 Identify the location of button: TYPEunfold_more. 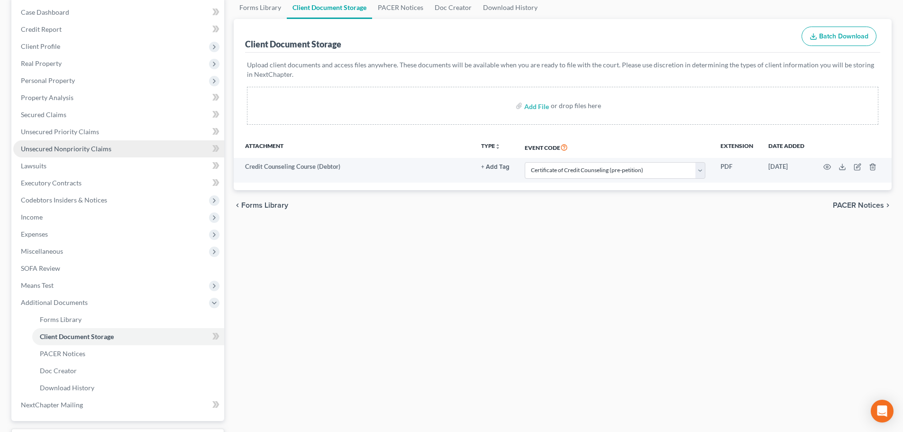
(491, 146).